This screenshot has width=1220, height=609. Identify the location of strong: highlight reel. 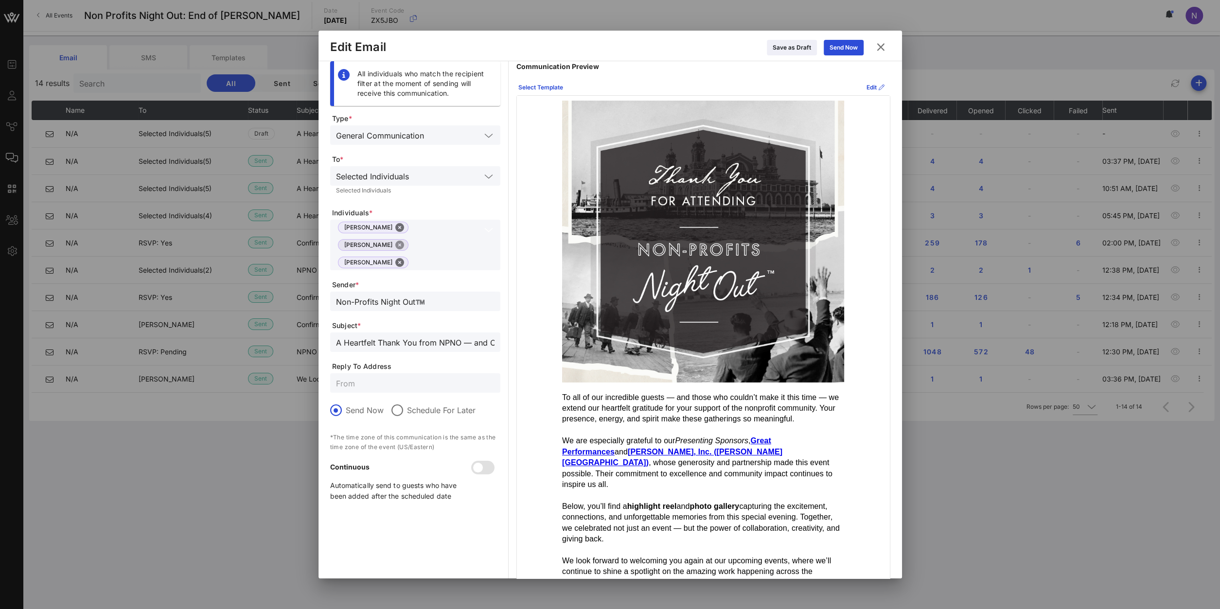
(652, 506).